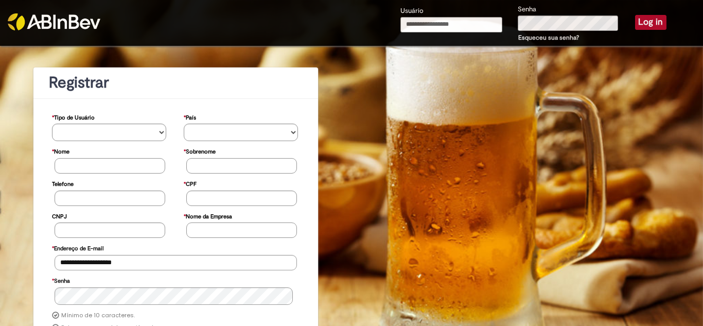 This screenshot has height=326, width=703. Describe the element at coordinates (61, 150) in the screenshot. I see `label: Nome` at that location.